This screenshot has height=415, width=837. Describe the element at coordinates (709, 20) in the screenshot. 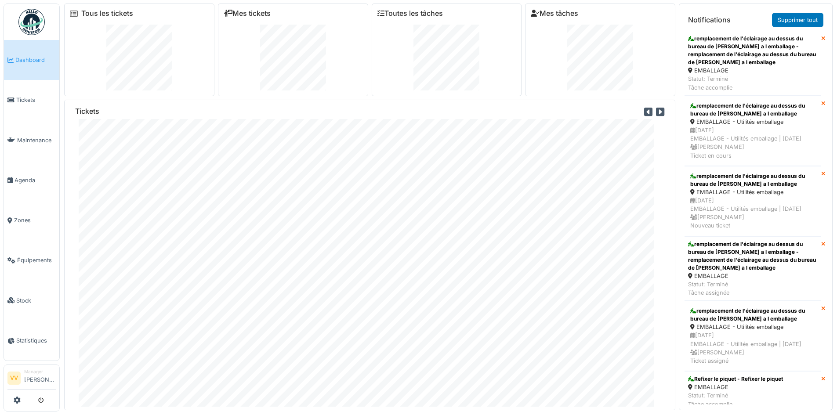

I see `h6: Notifications` at that location.